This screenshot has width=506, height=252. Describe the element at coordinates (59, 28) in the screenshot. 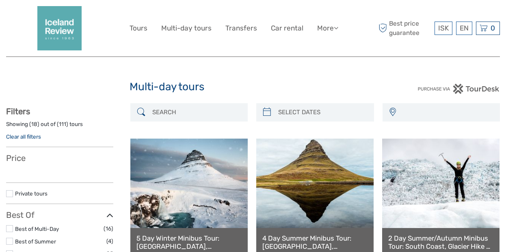

I see `img: 2352-2242c590-57d0-4cbf-9375-f685811e12ac_logo_big.png` at that location.